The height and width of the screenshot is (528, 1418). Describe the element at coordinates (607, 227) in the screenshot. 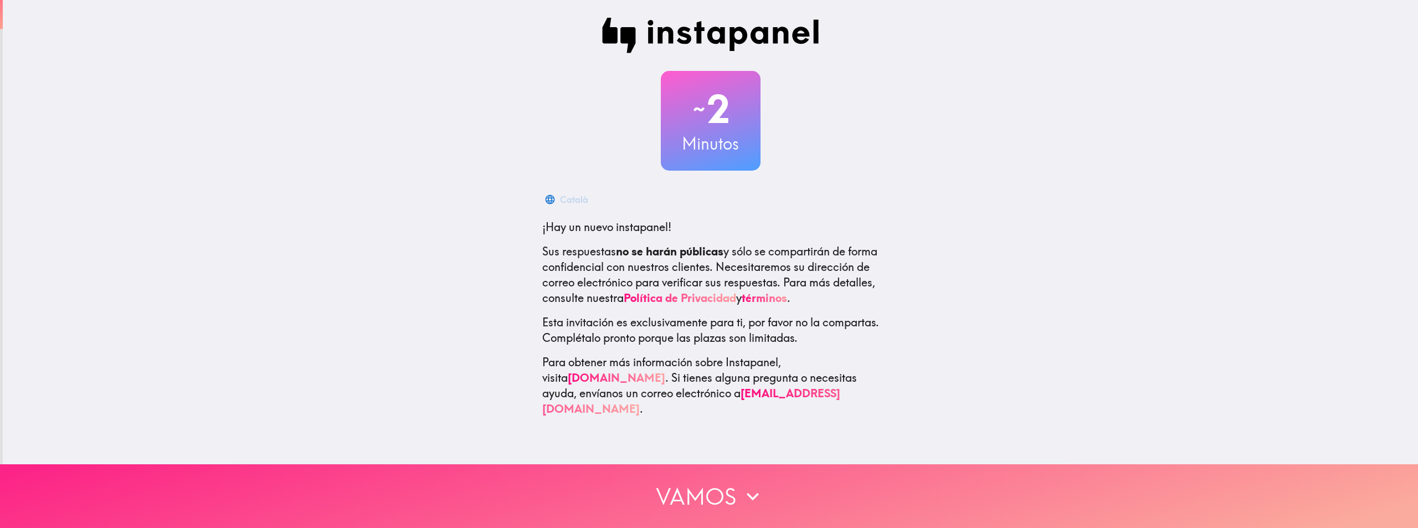

I see `span: ¡Hay un nuevo instapanel!` at that location.